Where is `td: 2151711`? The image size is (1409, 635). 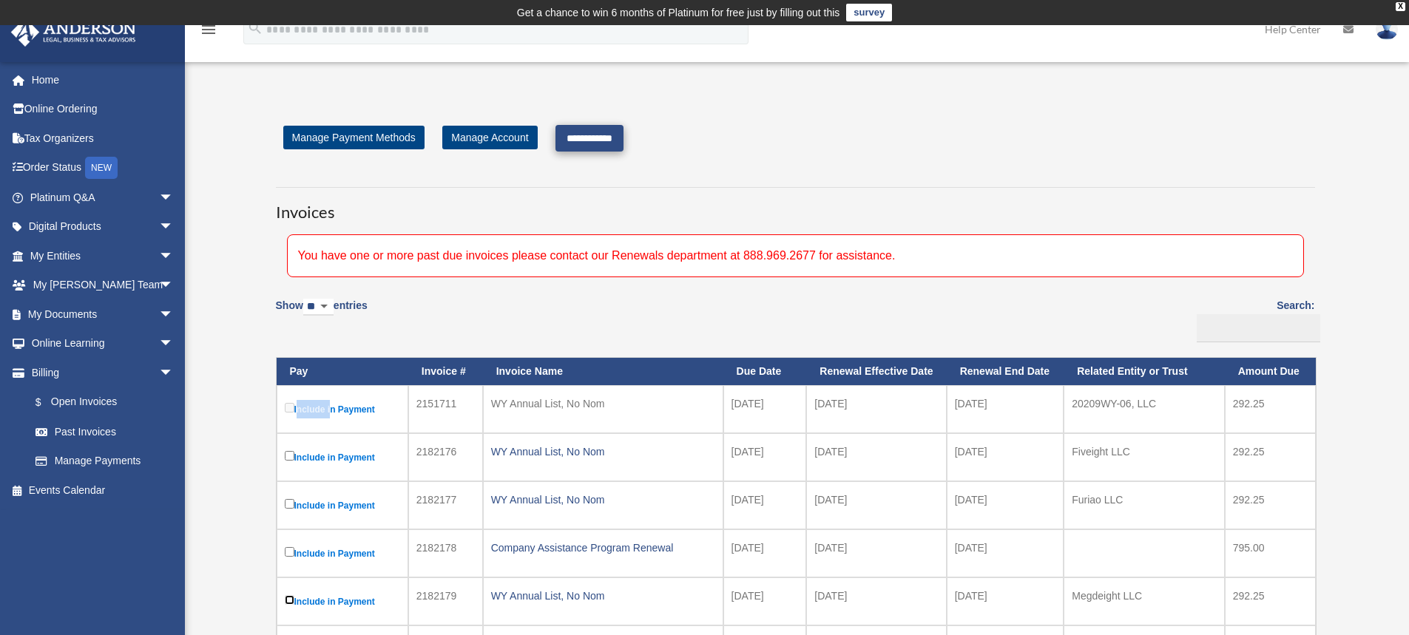 td: 2151711 is located at coordinates (445, 409).